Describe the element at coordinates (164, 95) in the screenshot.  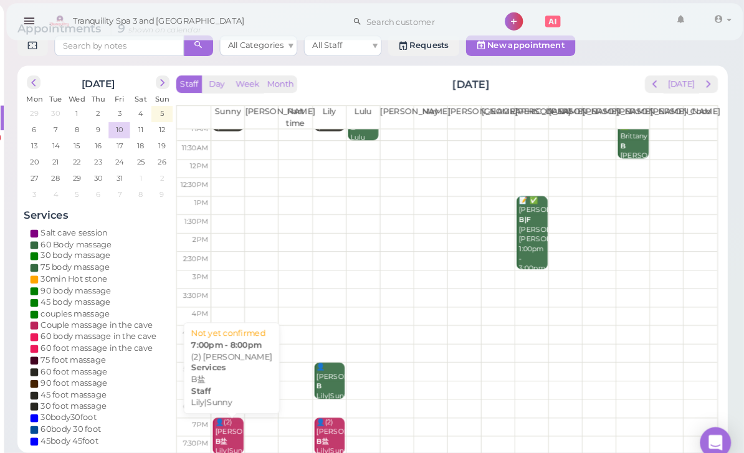
I see `span: Sat` at that location.